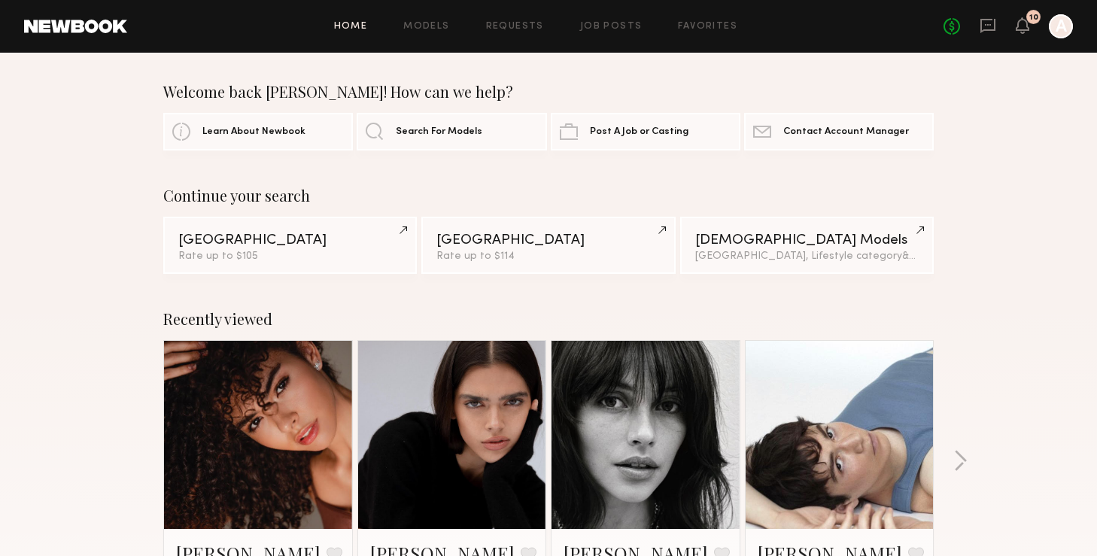  Describe the element at coordinates (707, 26) in the screenshot. I see `a: Favorites` at that location.